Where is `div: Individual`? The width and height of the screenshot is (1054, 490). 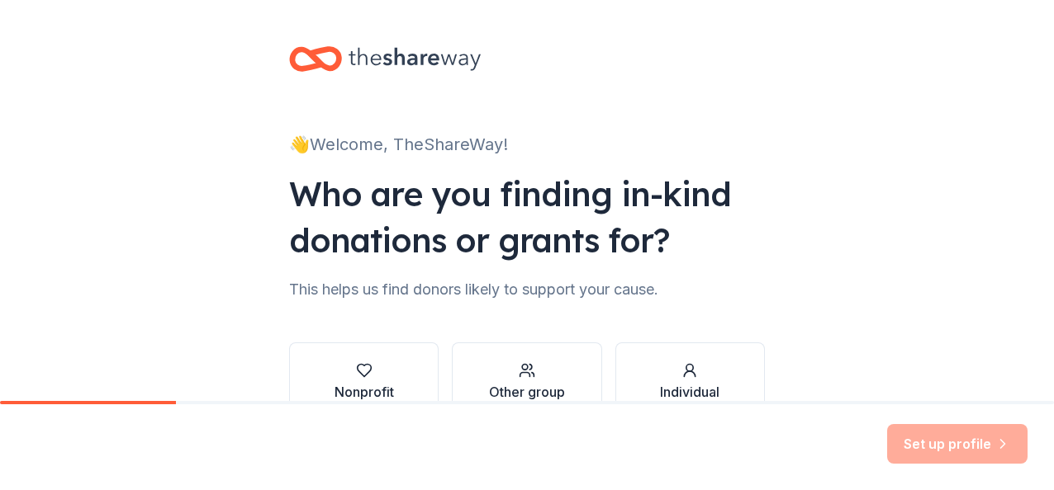 div: Individual is located at coordinates (689, 392).